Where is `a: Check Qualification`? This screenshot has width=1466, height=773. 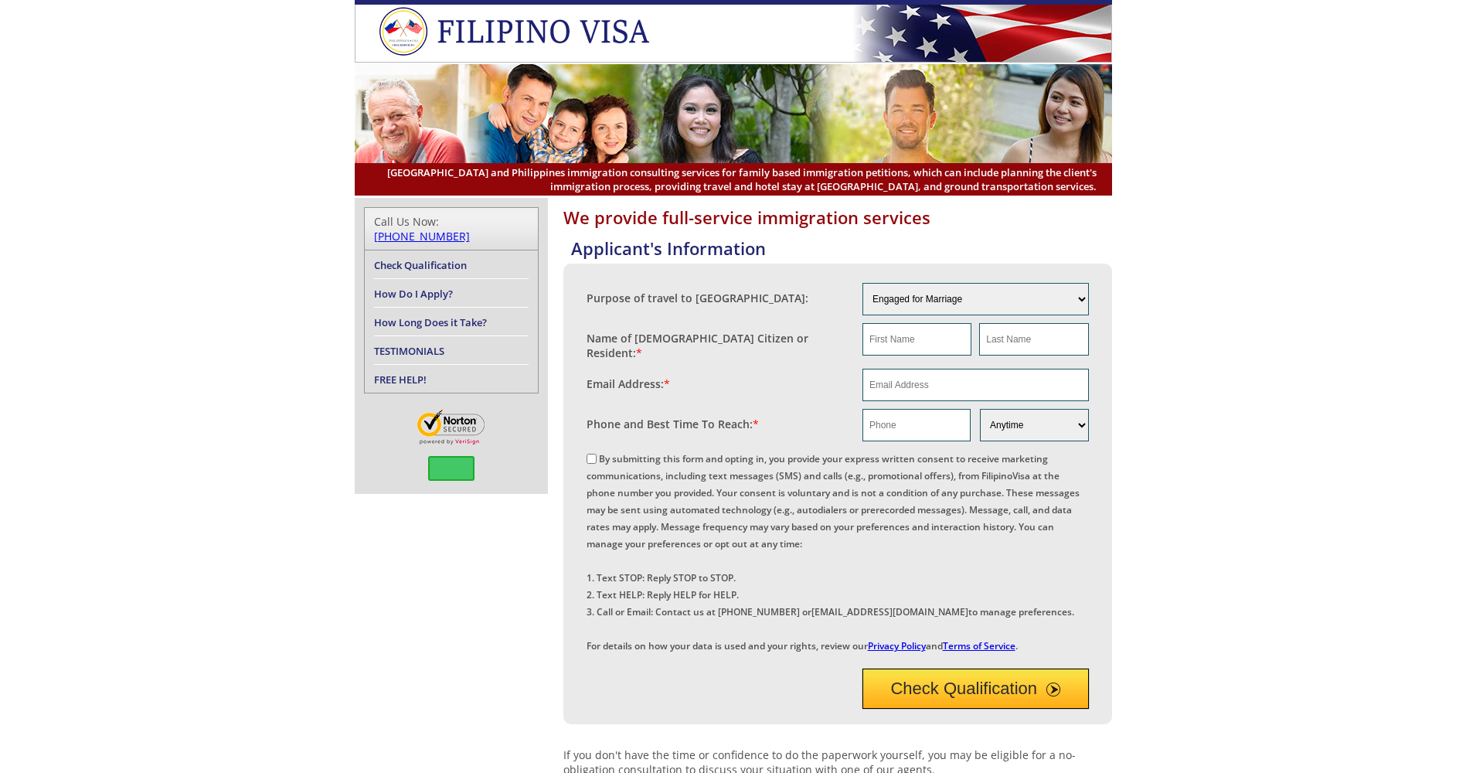
a: Check Qualification is located at coordinates (421, 265).